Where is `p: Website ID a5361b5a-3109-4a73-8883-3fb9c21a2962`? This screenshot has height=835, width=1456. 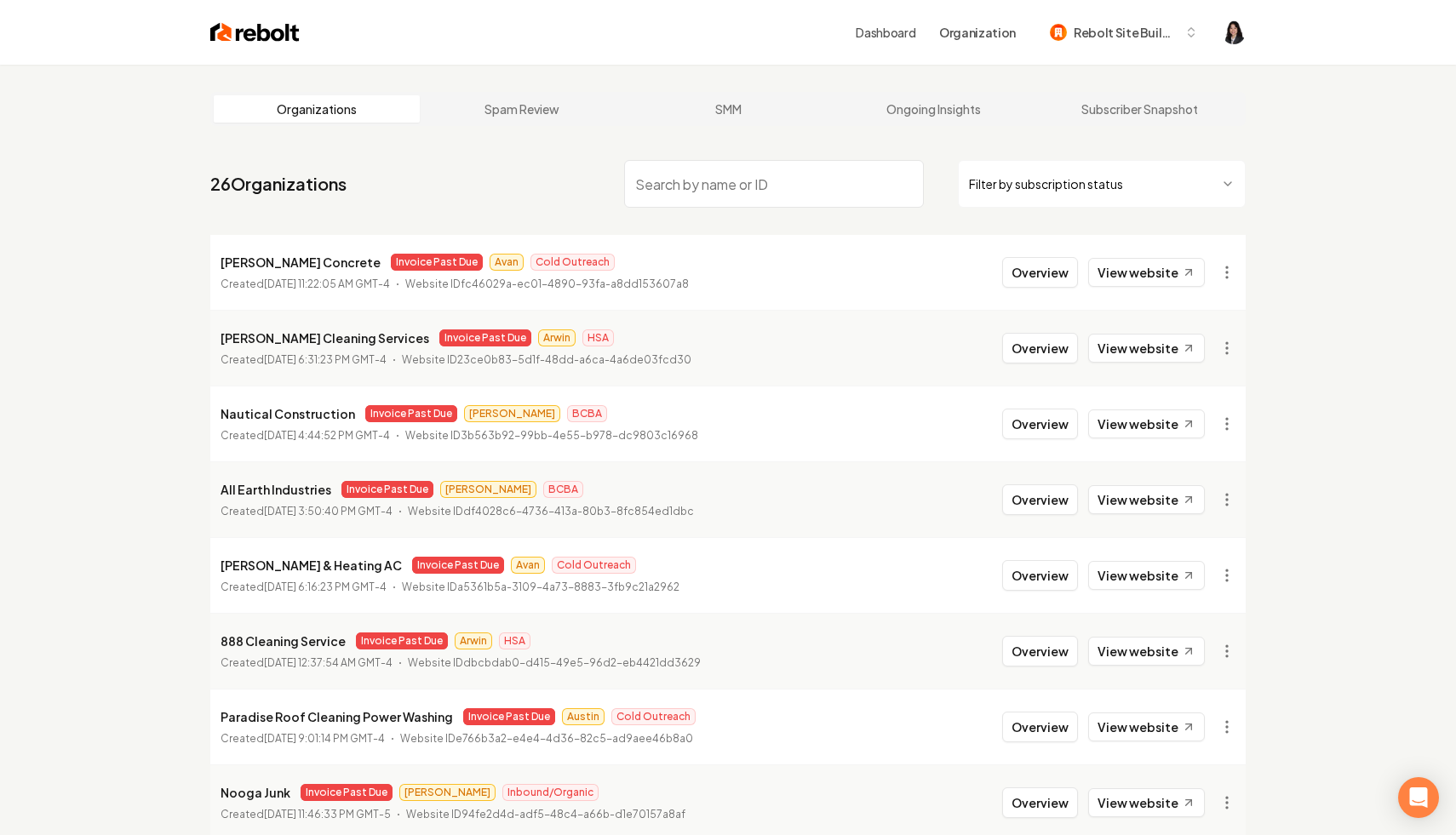 p: Website ID a5361b5a-3109-4a73-8883-3fb9c21a2962 is located at coordinates (540, 587).